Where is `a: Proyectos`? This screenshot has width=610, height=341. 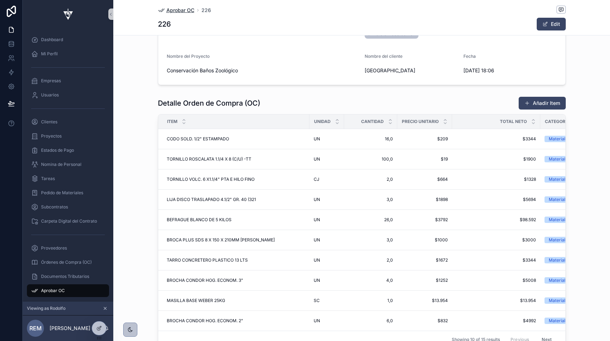
a: Proyectos is located at coordinates (68, 136).